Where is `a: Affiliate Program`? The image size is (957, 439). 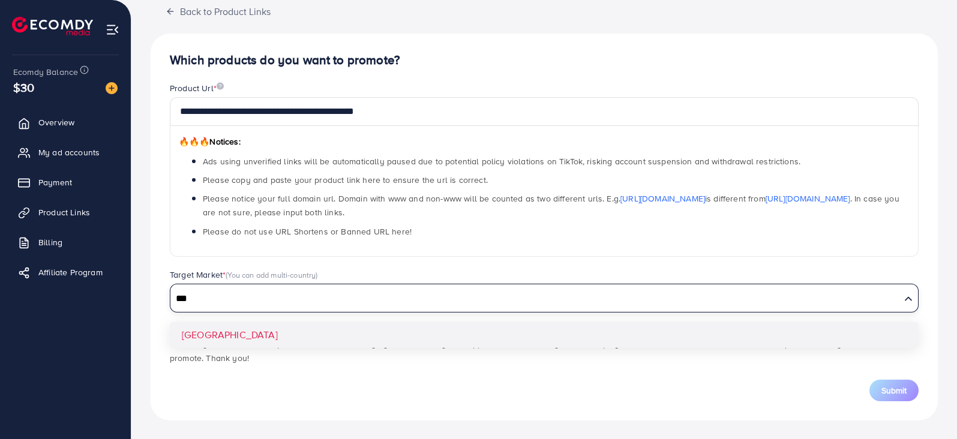
a: Affiliate Program is located at coordinates (65, 273).